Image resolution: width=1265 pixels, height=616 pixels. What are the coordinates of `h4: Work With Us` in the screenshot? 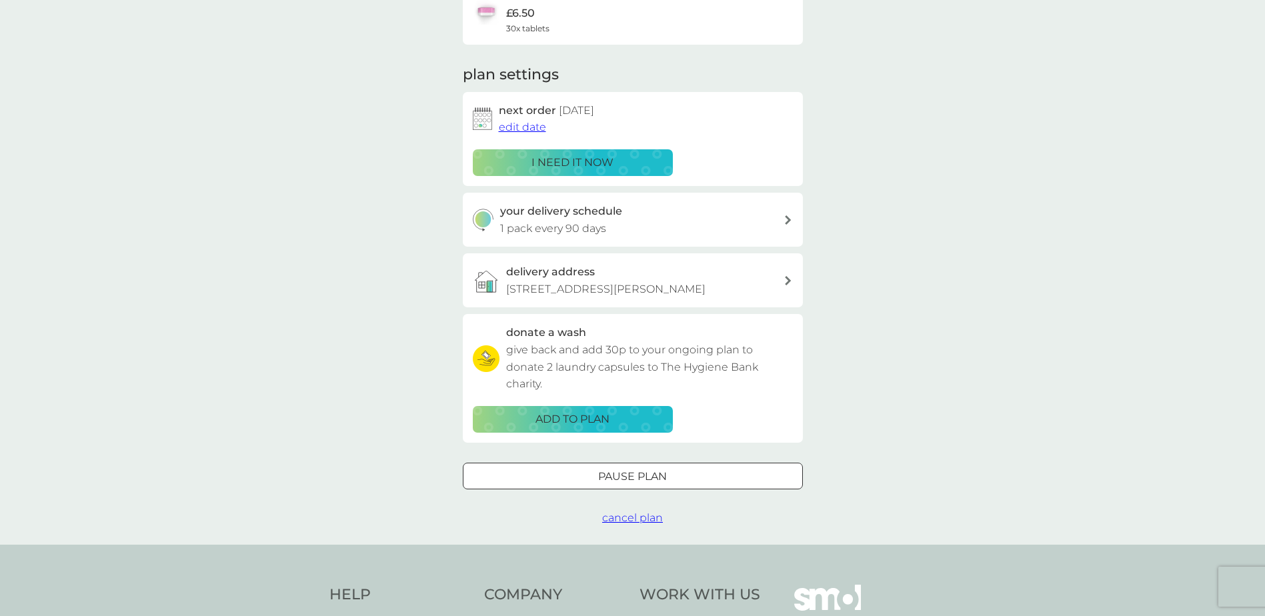 It's located at (699, 595).